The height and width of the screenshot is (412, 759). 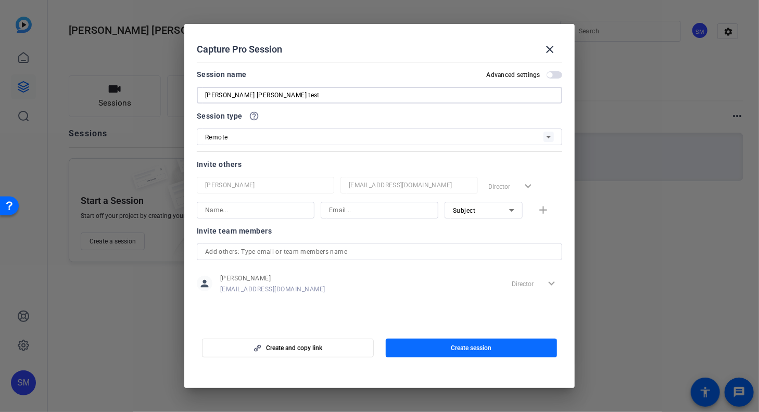 What do you see at coordinates (295, 348) in the screenshot?
I see `span: Create and copy link` at bounding box center [295, 348].